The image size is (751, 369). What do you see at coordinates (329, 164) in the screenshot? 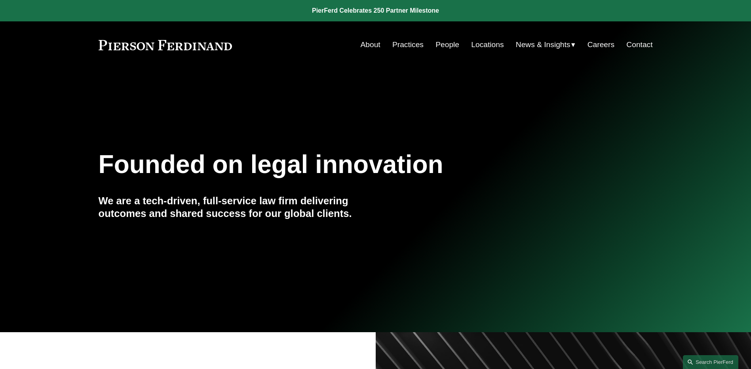
I see `h1: Founded on legal innovation` at bounding box center [329, 164].